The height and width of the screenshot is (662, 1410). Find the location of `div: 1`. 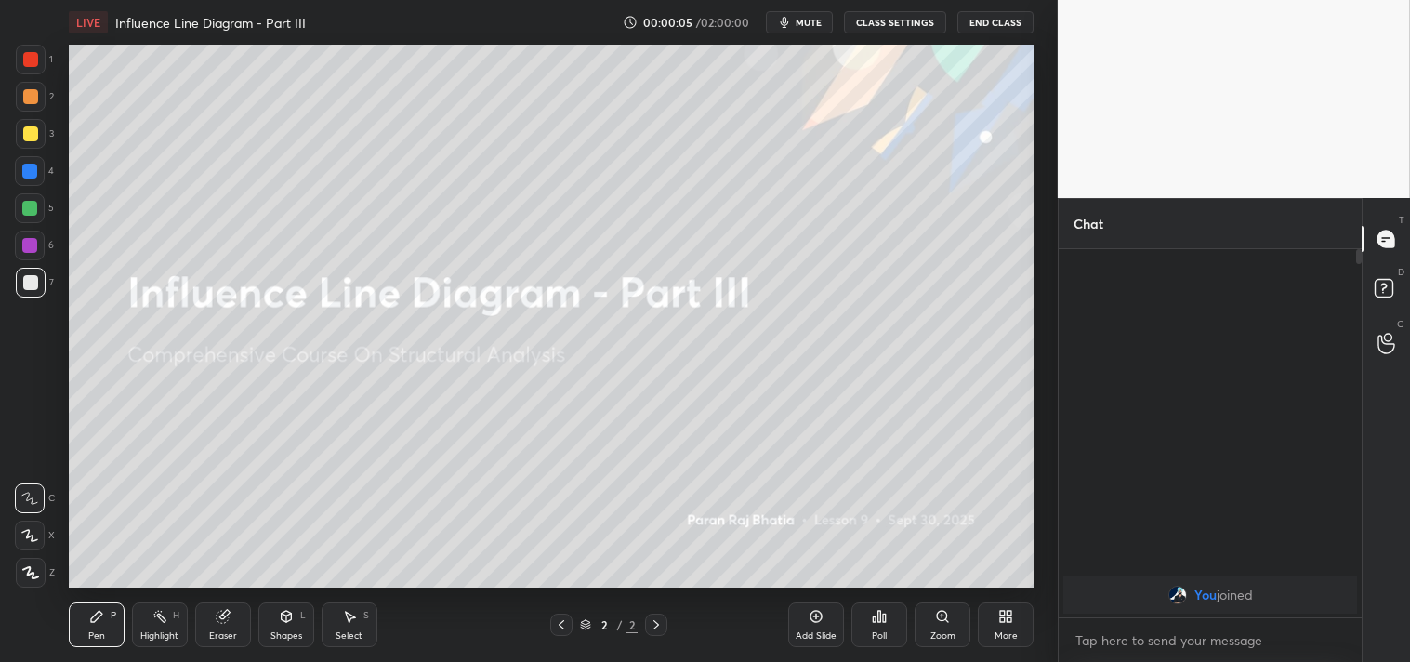

div: 1 is located at coordinates (34, 59).